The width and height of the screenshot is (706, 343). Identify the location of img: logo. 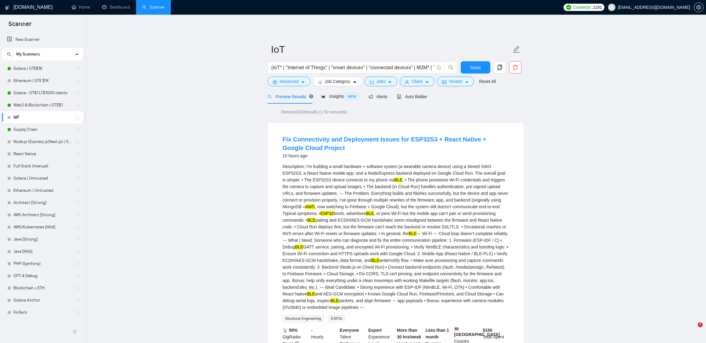
(7, 8).